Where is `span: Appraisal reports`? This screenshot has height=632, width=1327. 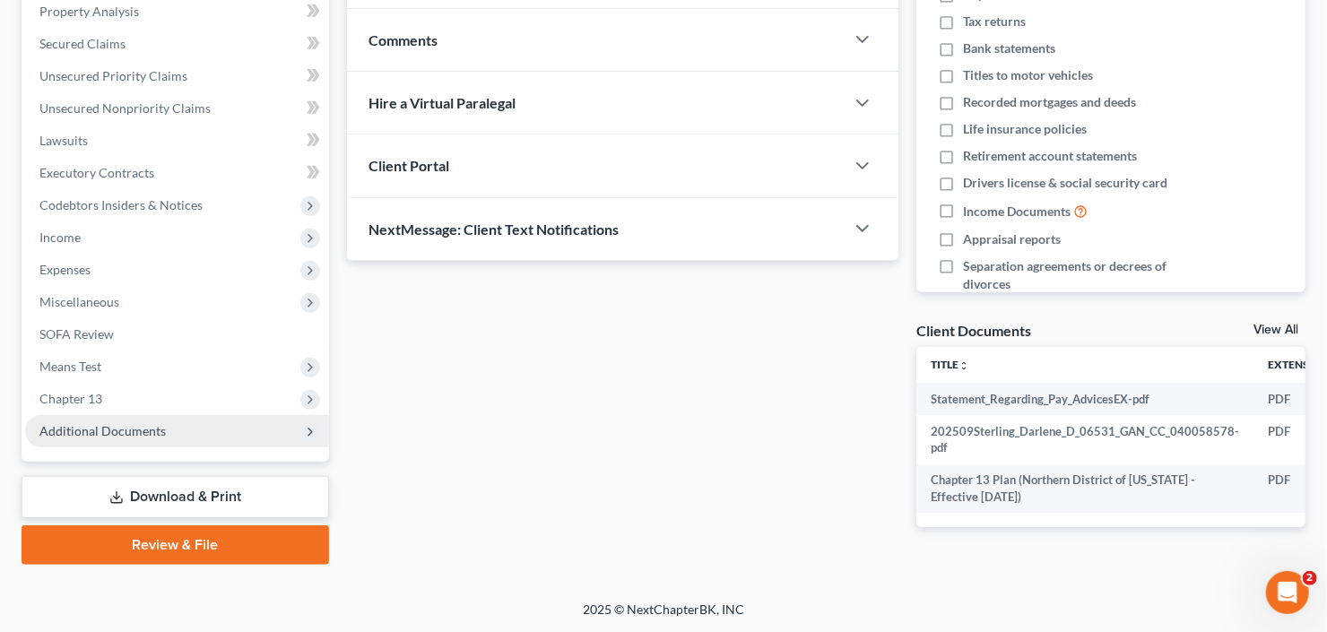
span: Appraisal reports is located at coordinates (1011, 239).